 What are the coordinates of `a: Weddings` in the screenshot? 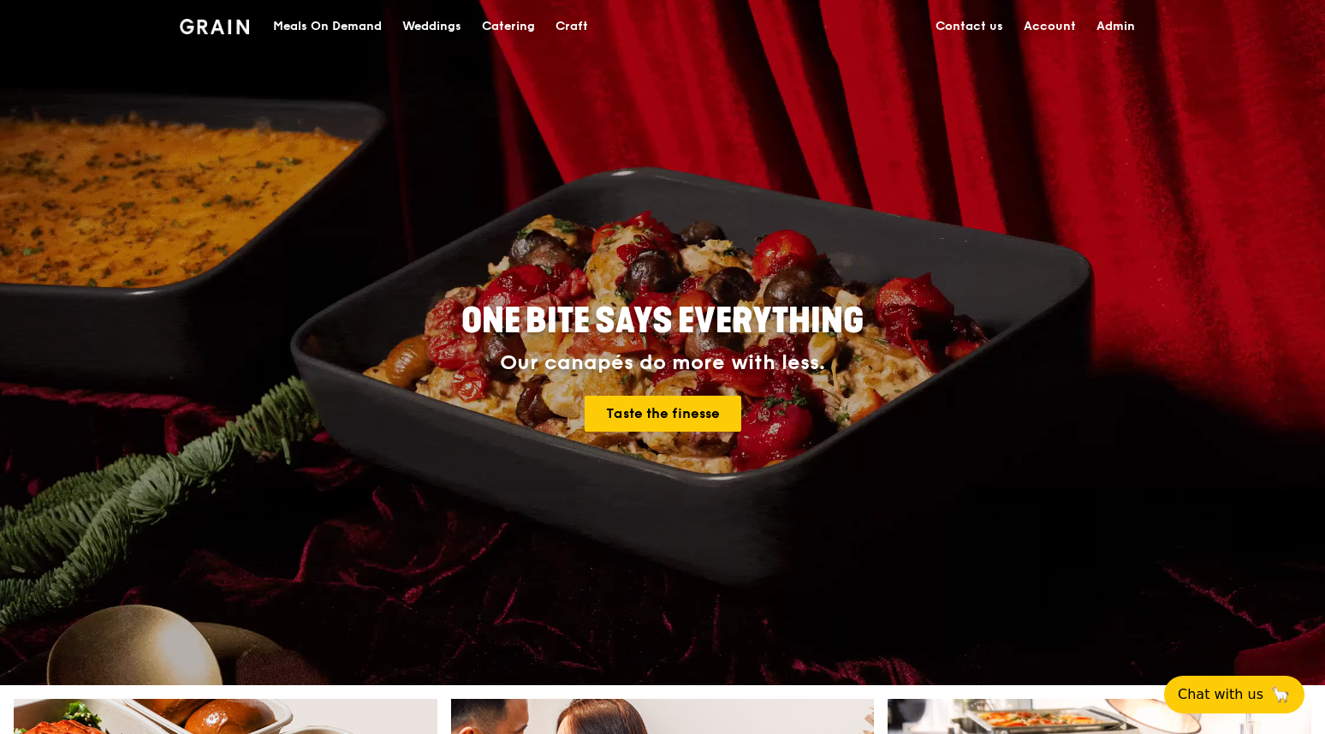 It's located at (432, 27).